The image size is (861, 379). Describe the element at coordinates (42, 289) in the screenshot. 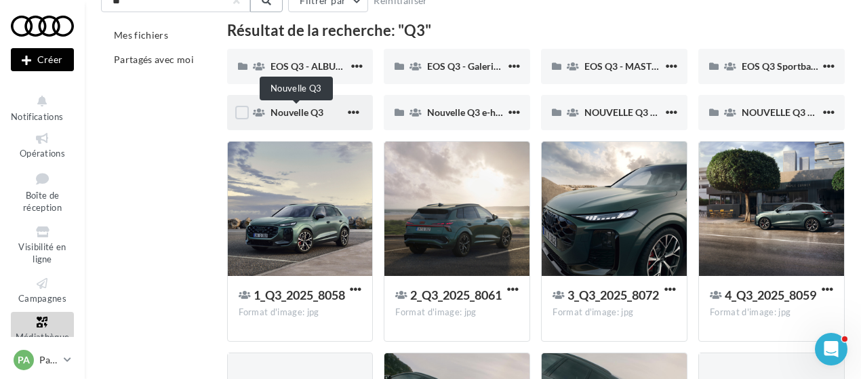

I see `a: Campagnes` at that location.